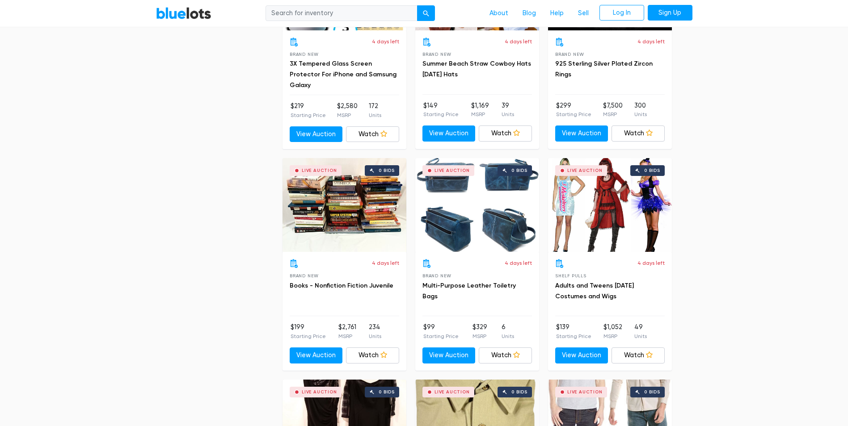 This screenshot has height=426, width=848. What do you see at coordinates (622, 13) in the screenshot?
I see `a: Log In` at bounding box center [622, 13].